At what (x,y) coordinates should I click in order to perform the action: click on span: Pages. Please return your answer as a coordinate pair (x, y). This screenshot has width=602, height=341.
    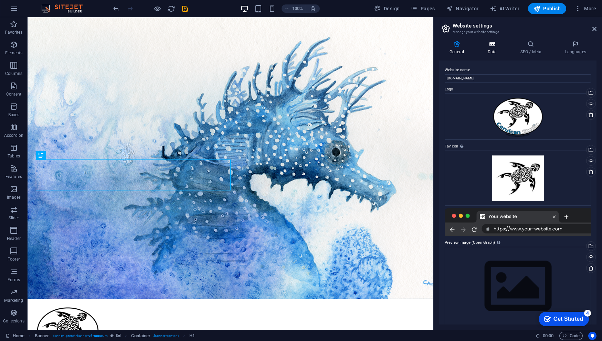
    Looking at the image, I should click on (422, 9).